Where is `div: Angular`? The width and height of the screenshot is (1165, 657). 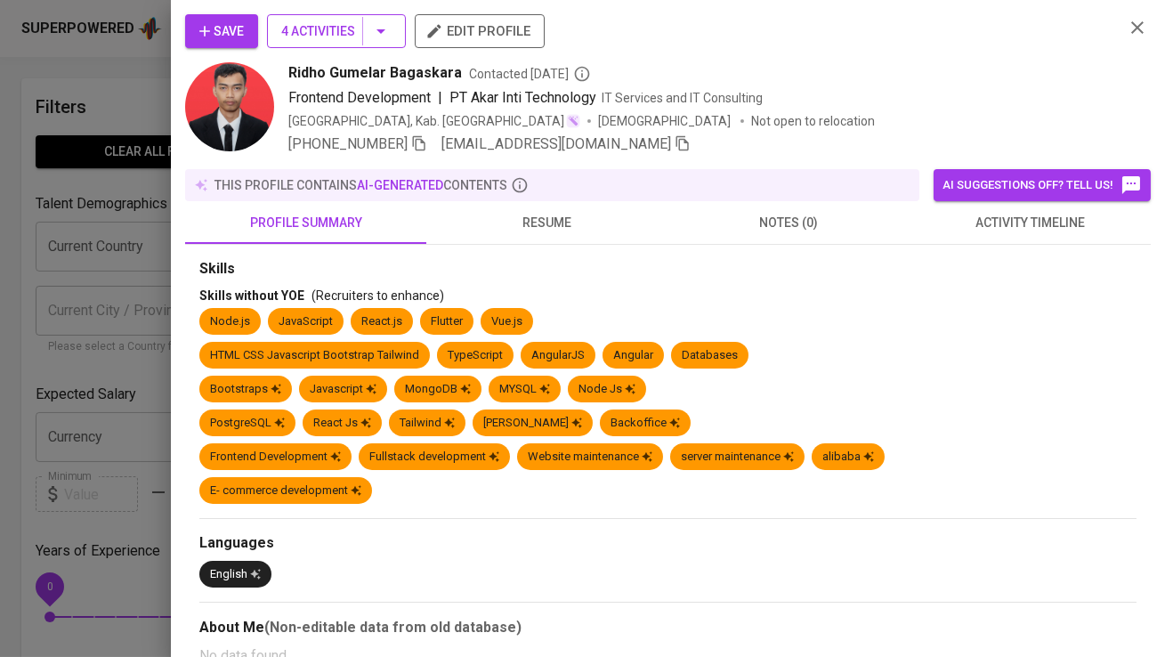
div: Angular is located at coordinates (633, 355).